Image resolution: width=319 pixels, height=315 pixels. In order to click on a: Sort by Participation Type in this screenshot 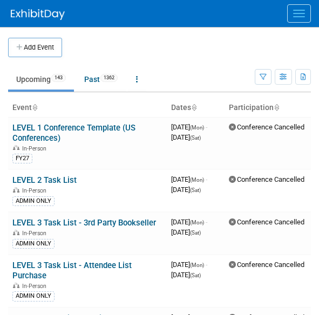, I will do `click(276, 107)`.